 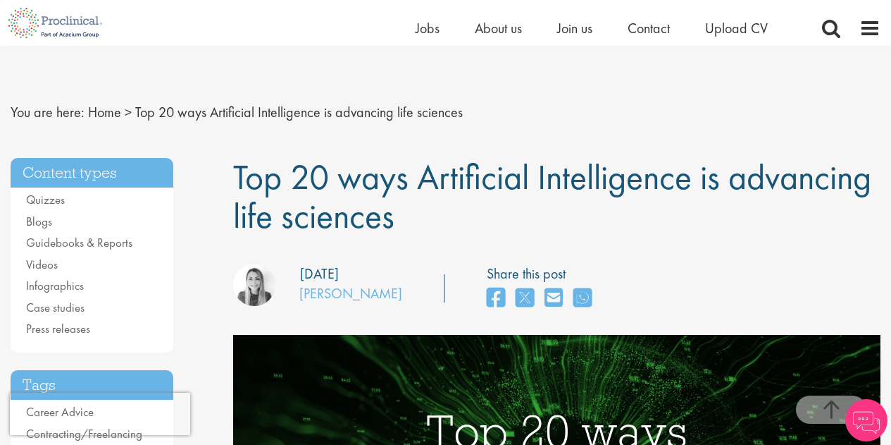 I want to click on a: share on whats app, so click(x=583, y=298).